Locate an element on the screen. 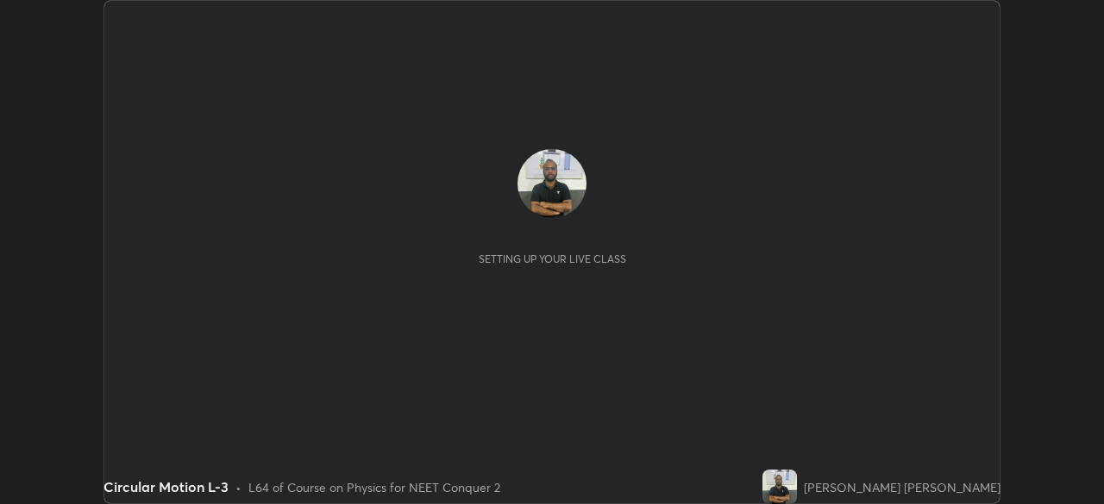 Image resolution: width=1104 pixels, height=504 pixels. div: L64 of Course on Physics for NEET Conquer 2 is located at coordinates (374, 487).